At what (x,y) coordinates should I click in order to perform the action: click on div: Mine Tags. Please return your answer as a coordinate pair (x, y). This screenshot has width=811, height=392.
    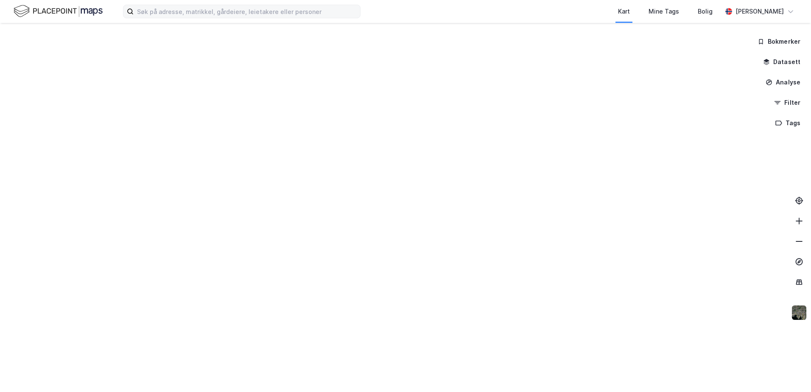
    Looking at the image, I should click on (664, 11).